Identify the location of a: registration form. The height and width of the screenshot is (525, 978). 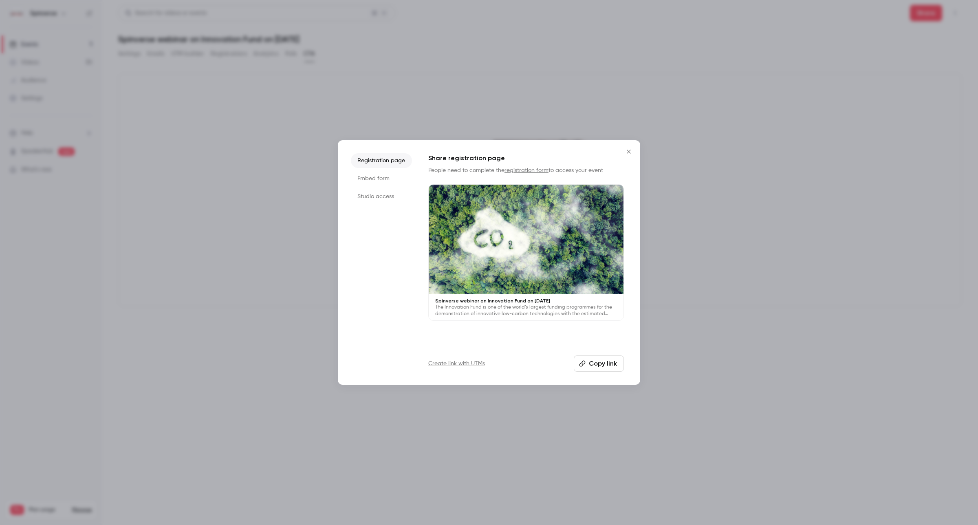
(527, 170).